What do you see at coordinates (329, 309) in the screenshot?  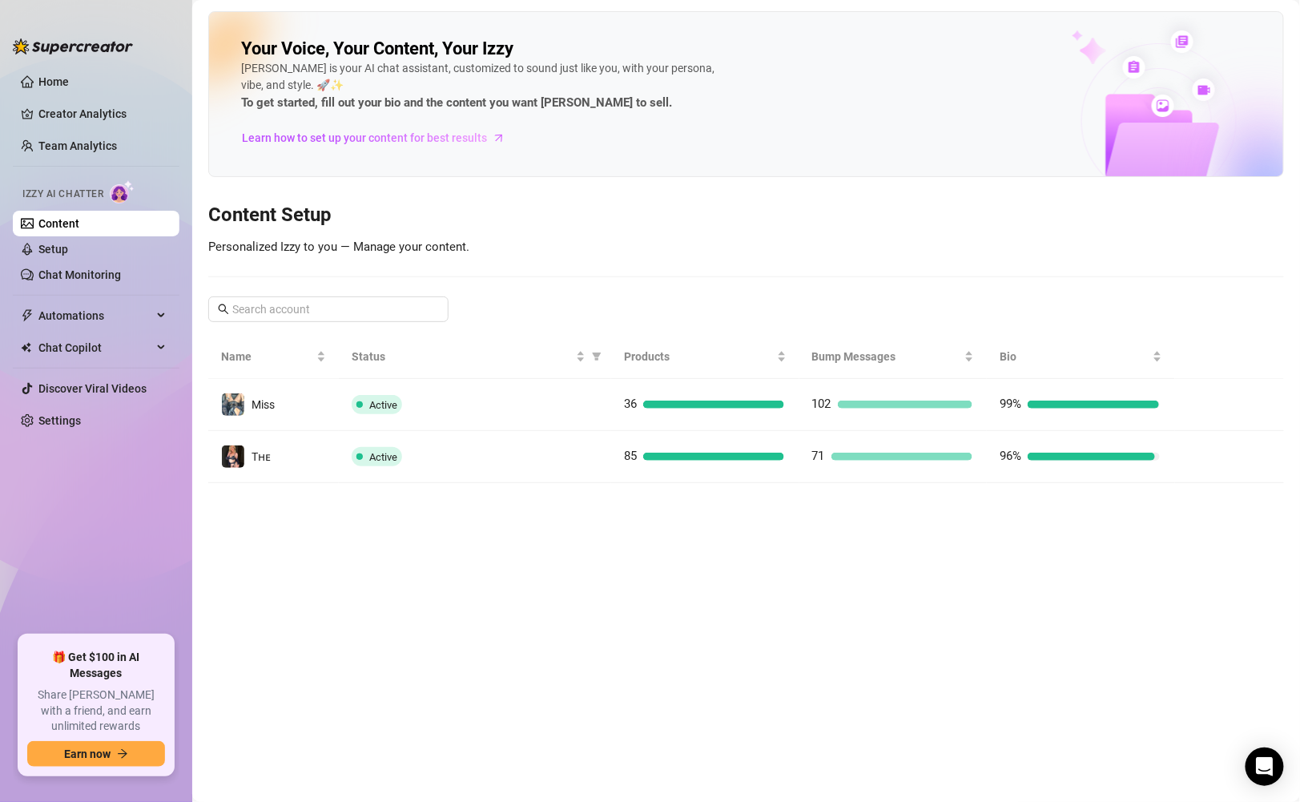 I see `input: Search account` at bounding box center [329, 309].